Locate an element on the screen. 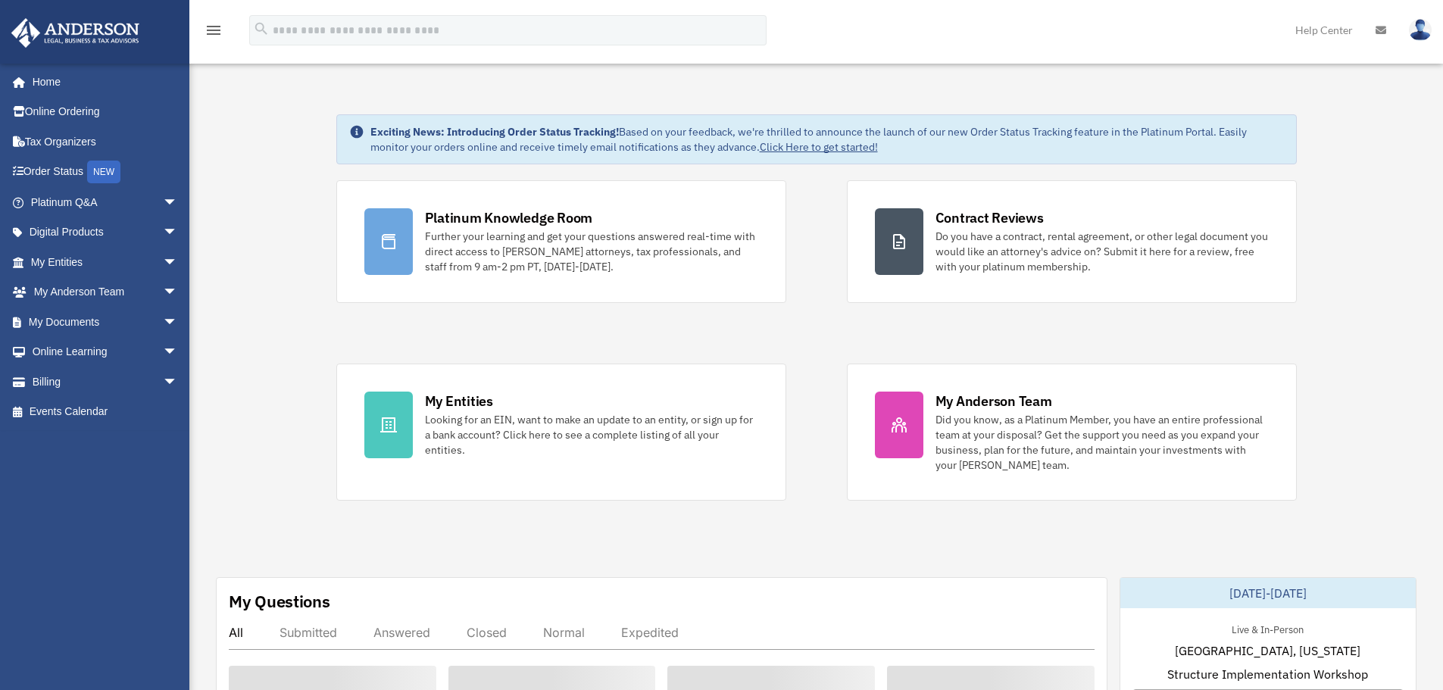  a: My Anderson Team Did you know, as a Platinum Member, you have an entire professional team at your... is located at coordinates (1072, 432).